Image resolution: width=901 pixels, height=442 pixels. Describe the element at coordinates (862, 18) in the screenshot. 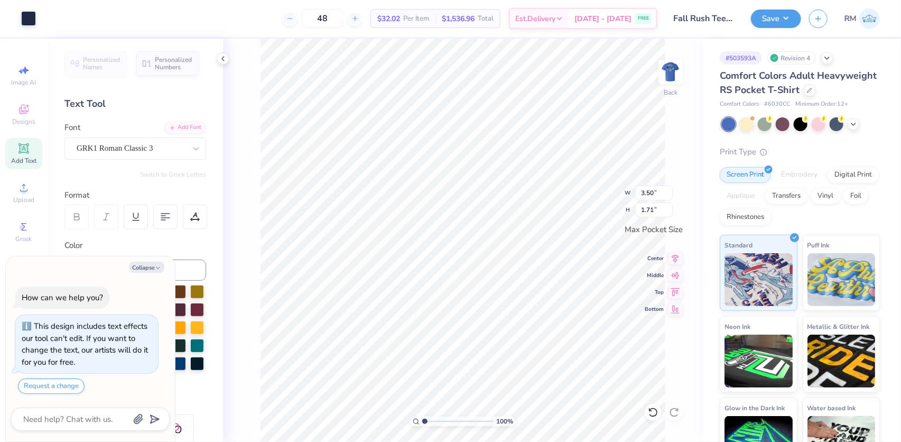

I see `a: RM` at that location.